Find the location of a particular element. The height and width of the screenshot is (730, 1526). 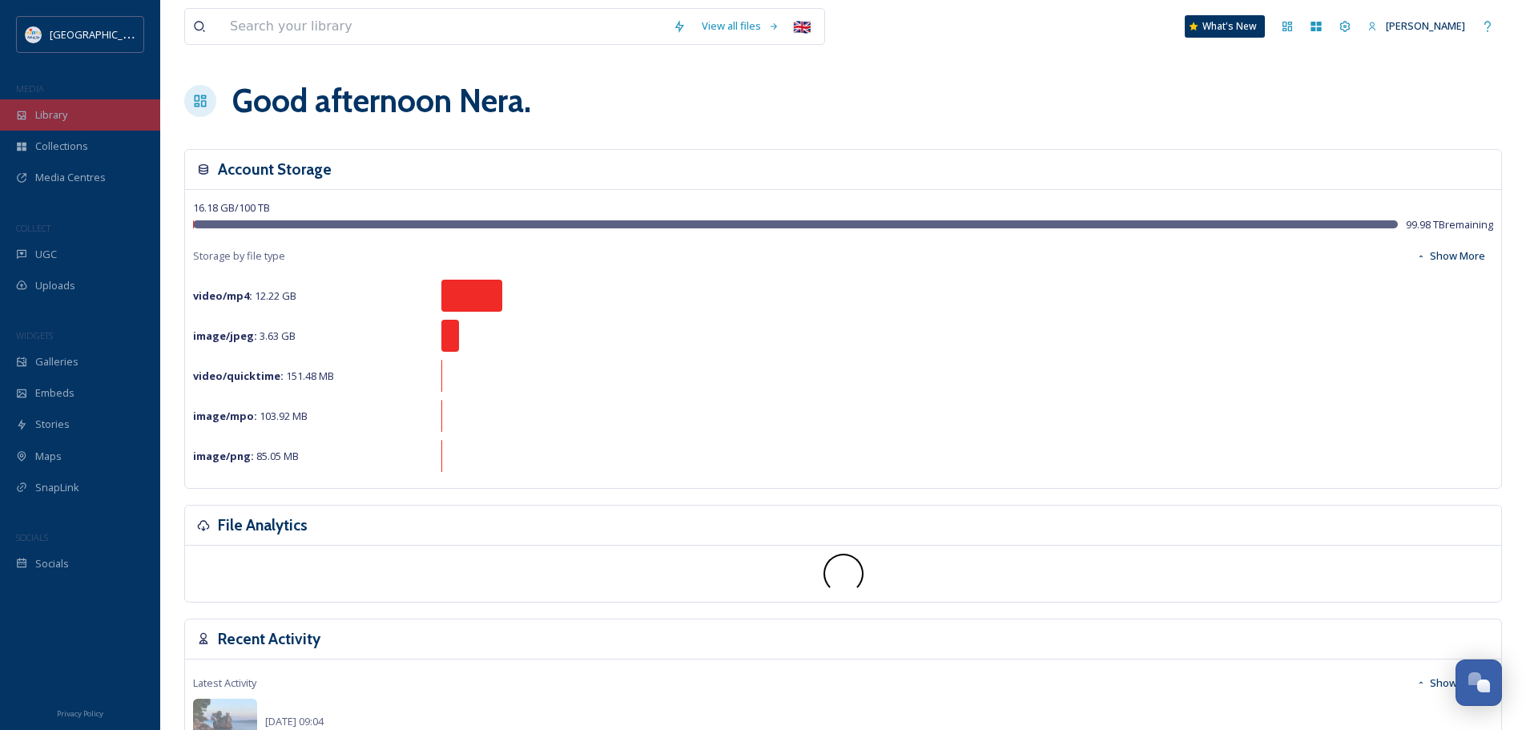

button: Open Chat is located at coordinates (1479, 683).